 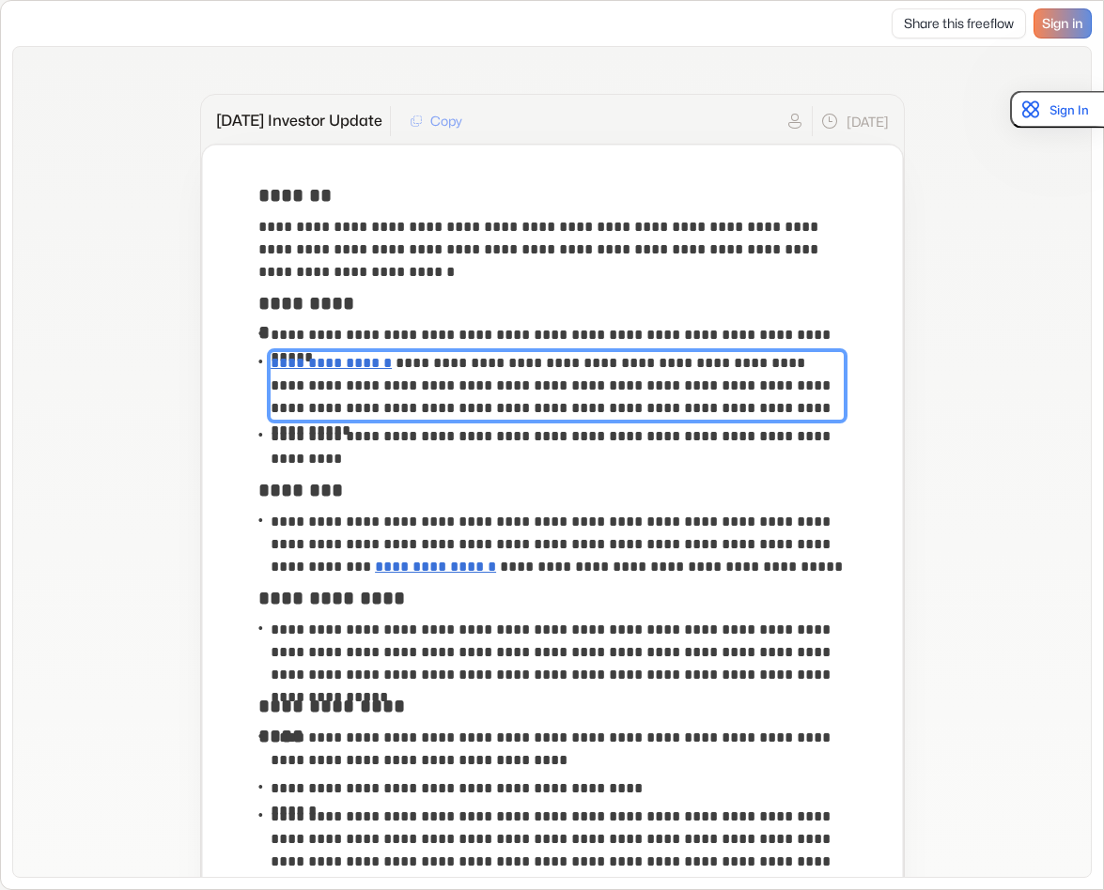 I want to click on a: Sign in, so click(x=1062, y=23).